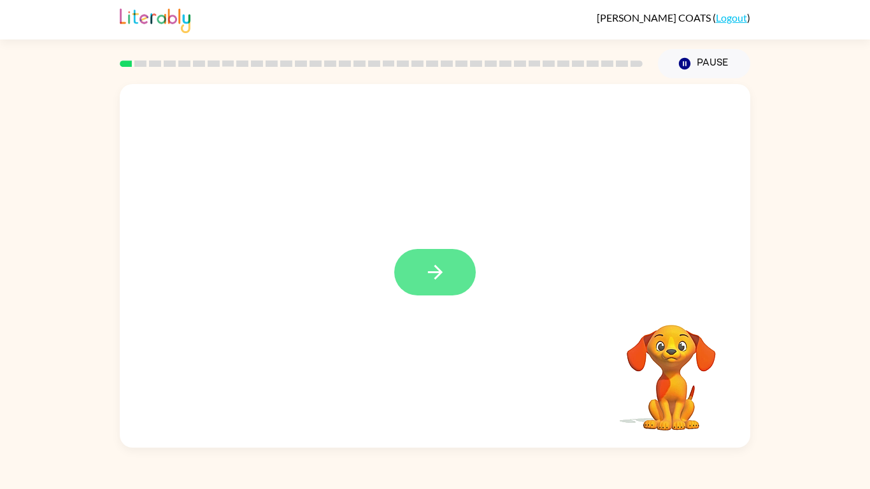  Describe the element at coordinates (671, 369) in the screenshot. I see `video: Your browser must support playing .mp4 files to use Literably. Please try using another browser.` at that location.